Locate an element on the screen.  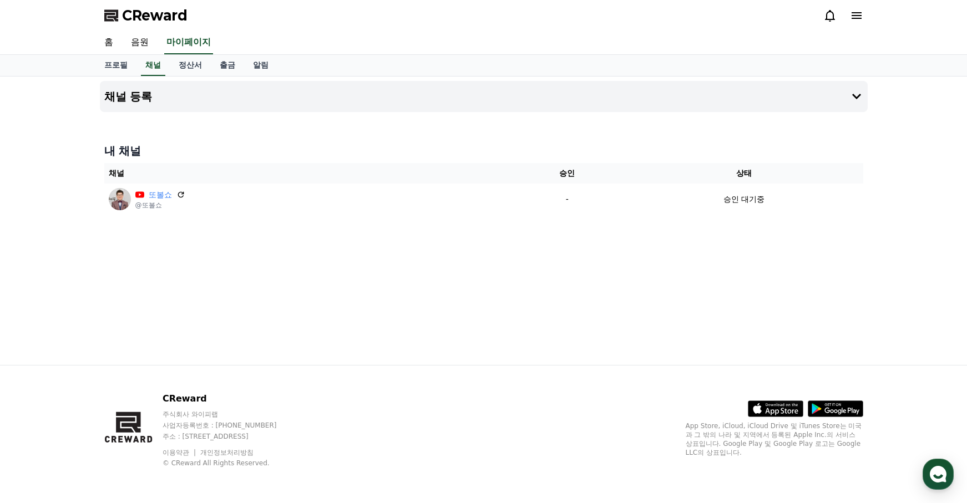
p: 승인 대기중 is located at coordinates (744, 199).